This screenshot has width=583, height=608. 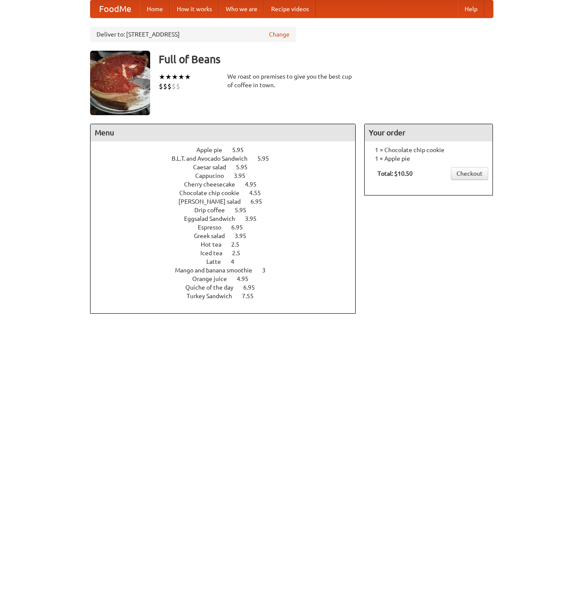 I want to click on span: Iced tea, so click(x=216, y=253).